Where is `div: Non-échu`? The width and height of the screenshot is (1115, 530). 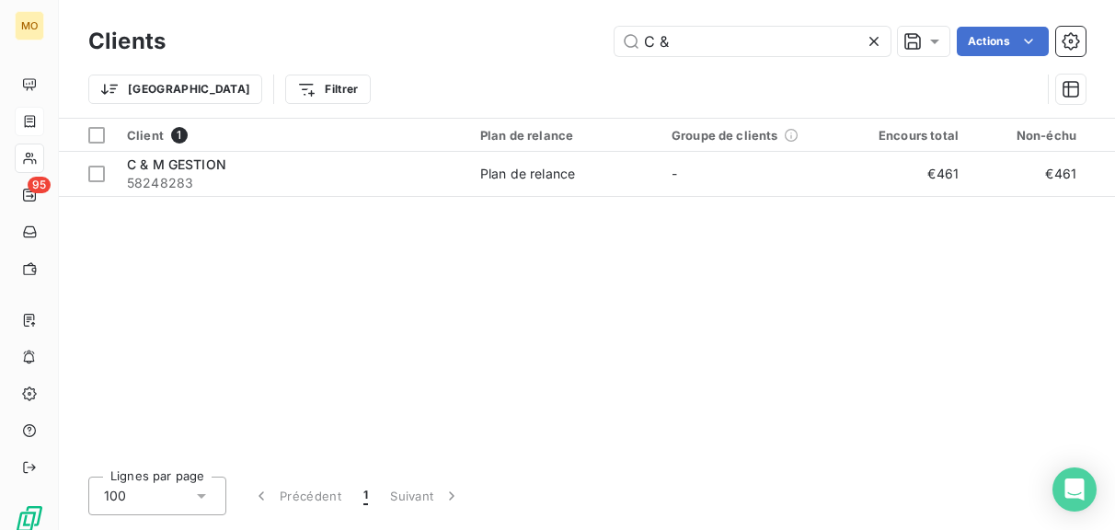
div: Non-échu is located at coordinates (1029, 135).